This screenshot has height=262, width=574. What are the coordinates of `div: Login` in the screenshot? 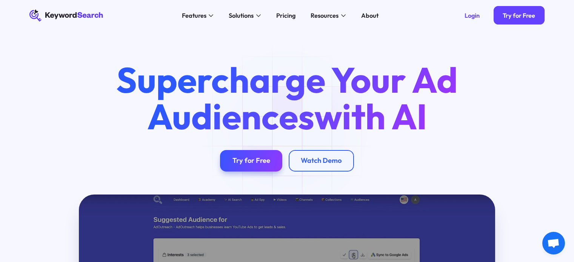 It's located at (472, 15).